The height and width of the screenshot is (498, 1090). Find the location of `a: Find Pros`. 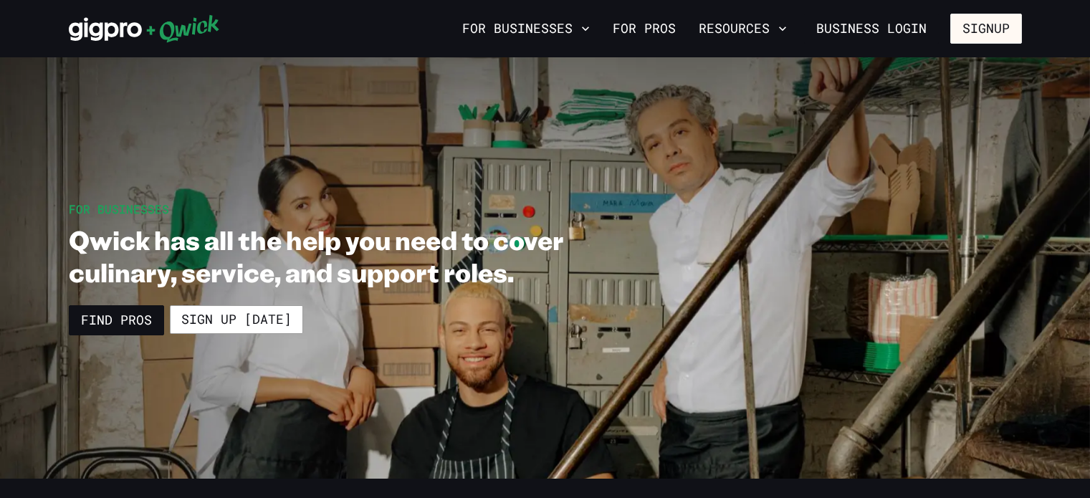

a: Find Pros is located at coordinates (116, 320).